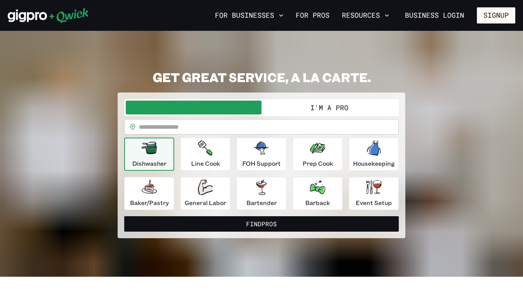 This screenshot has height=296, width=523. I want to click on p: Housekeeping, so click(374, 163).